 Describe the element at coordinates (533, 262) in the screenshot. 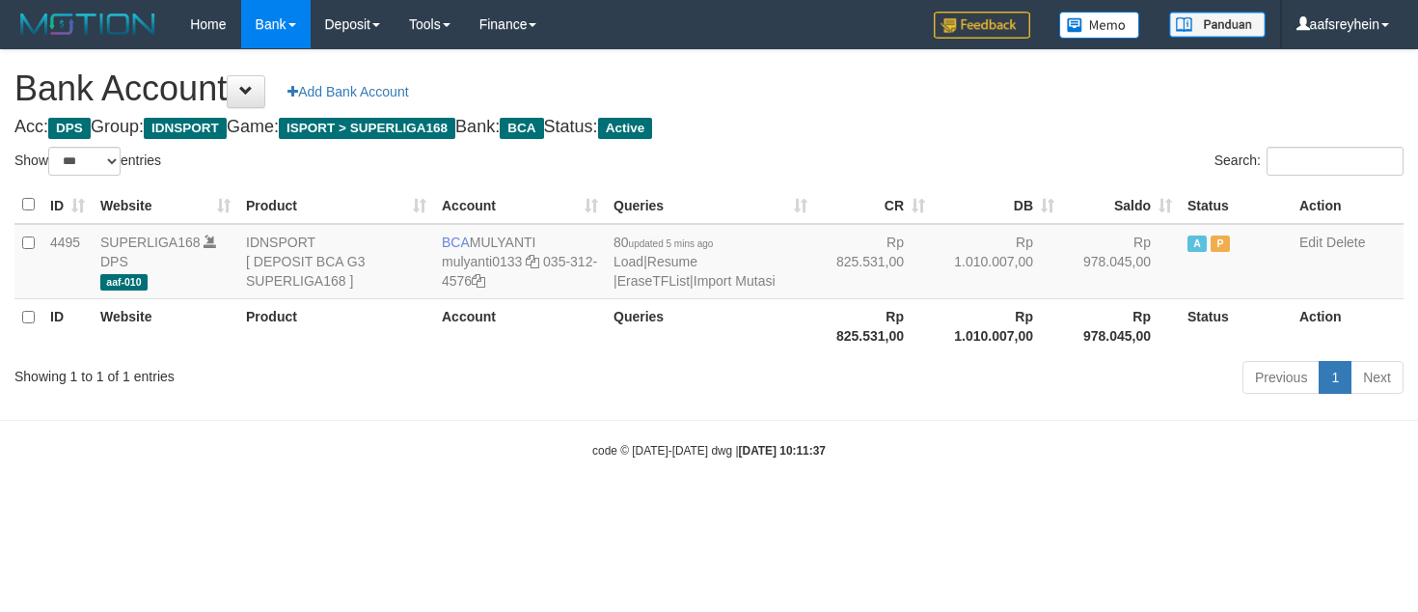

I see `a: Copy mulyanti0133 to clipboard` at that location.